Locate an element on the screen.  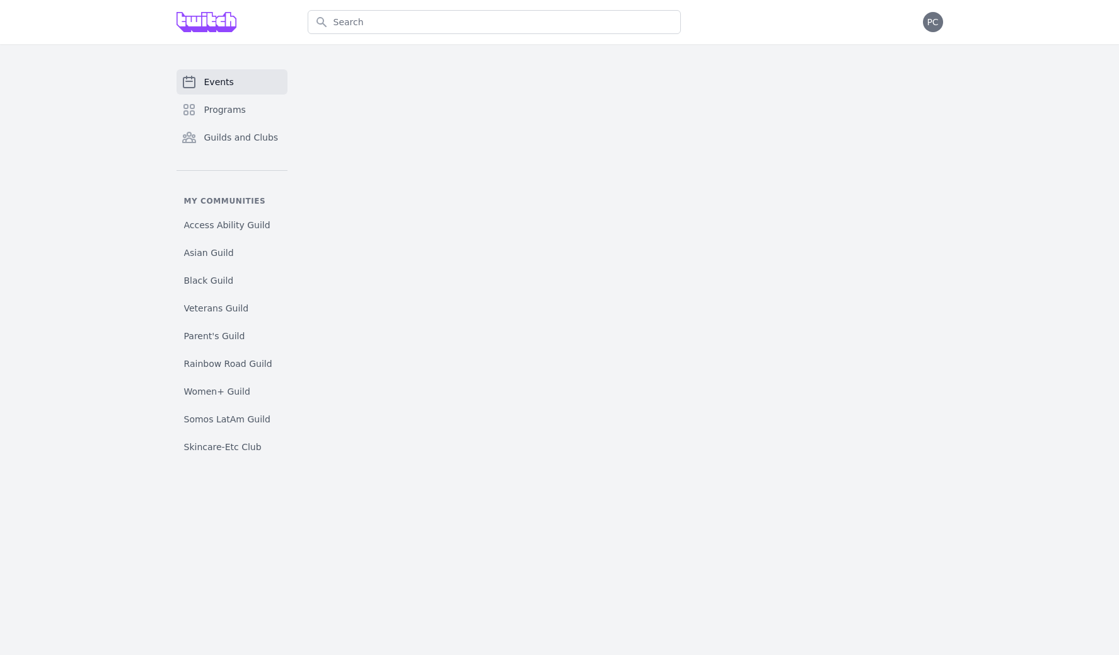
img: Grove is located at coordinates (207, 22).